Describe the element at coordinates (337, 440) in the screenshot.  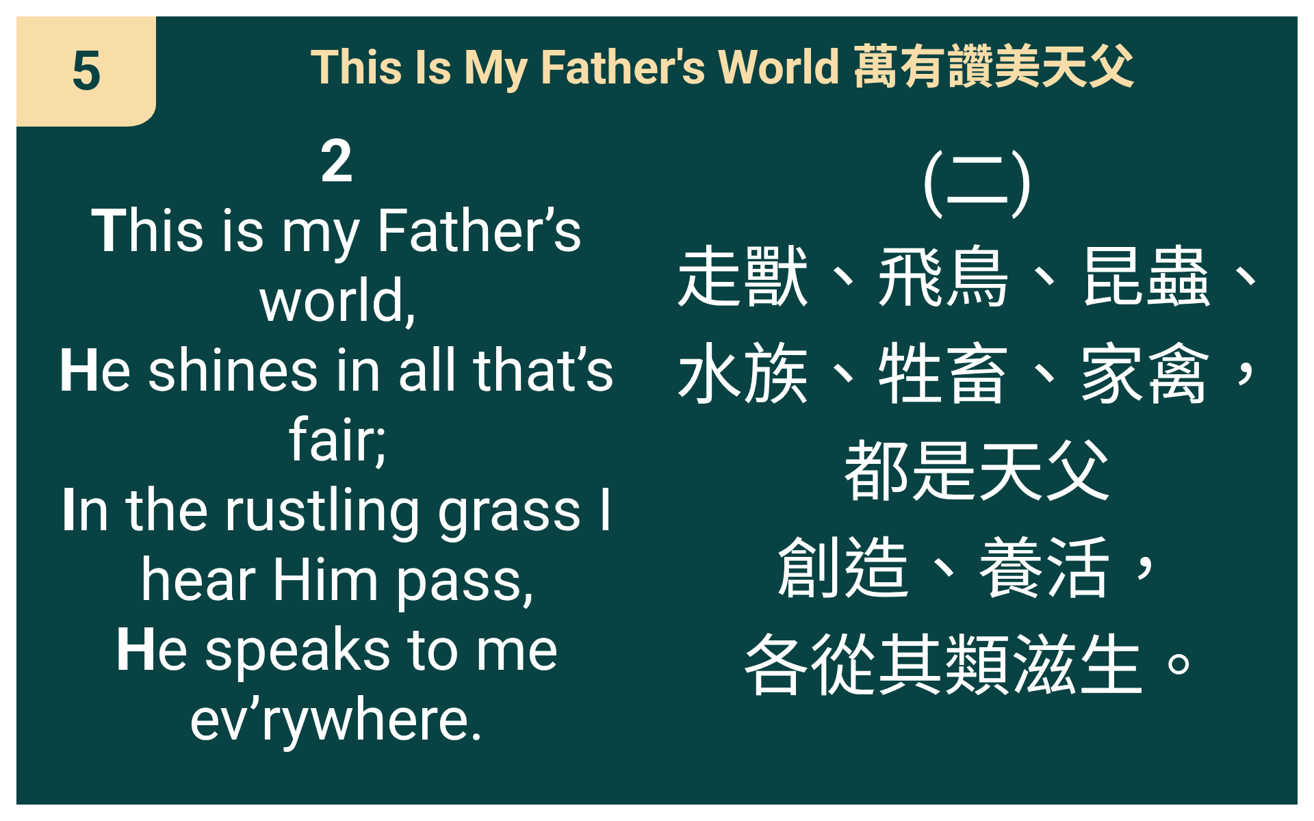
I see `span: his is my Father’s world, e shines in all that’s fair; n the rustling grass I hear Him pass, e sp...` at that location.